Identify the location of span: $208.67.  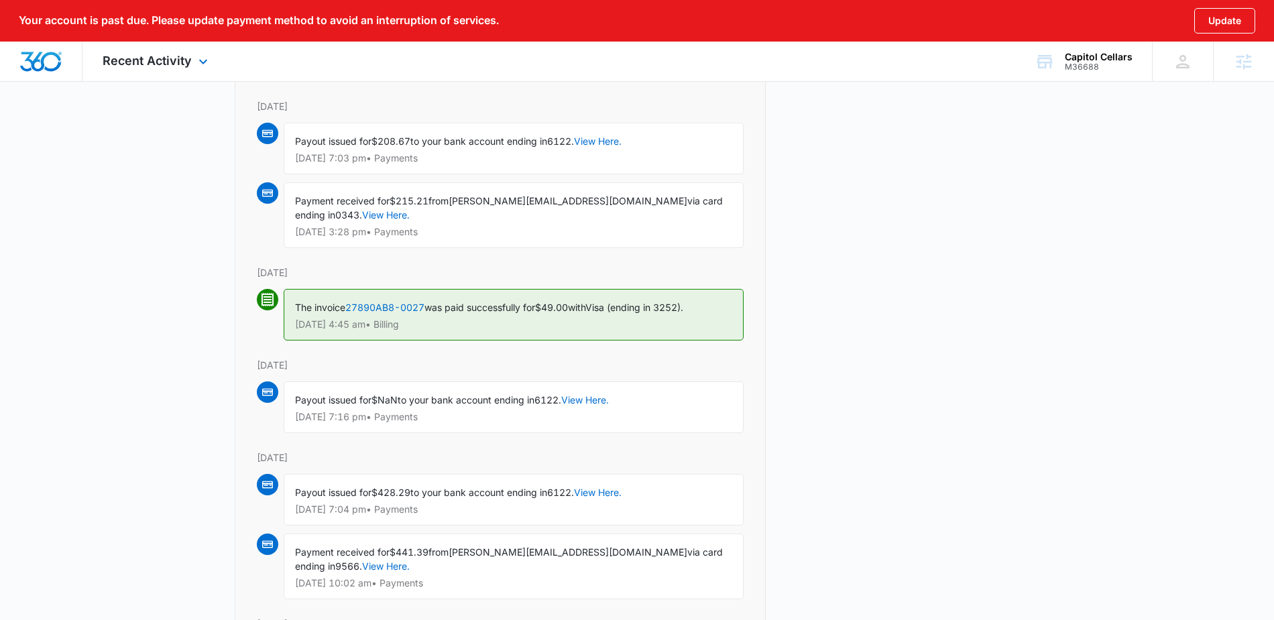
(391, 141).